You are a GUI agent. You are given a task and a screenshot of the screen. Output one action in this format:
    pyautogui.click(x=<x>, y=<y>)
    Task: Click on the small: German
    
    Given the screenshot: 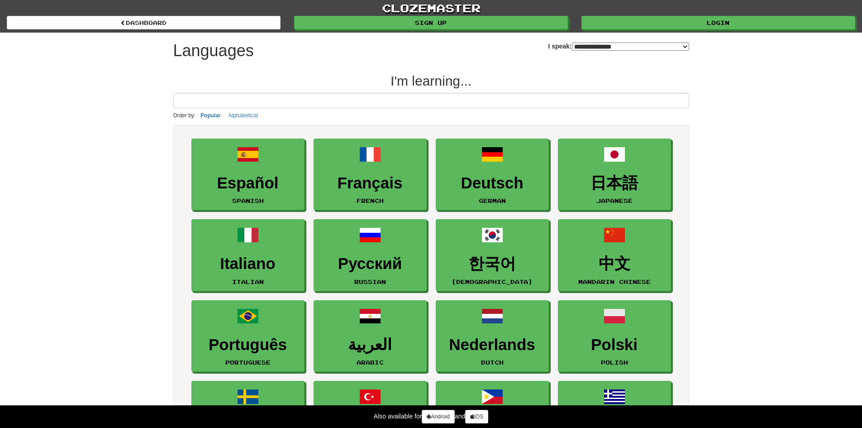 What is the action you would take?
    pyautogui.click(x=493, y=201)
    